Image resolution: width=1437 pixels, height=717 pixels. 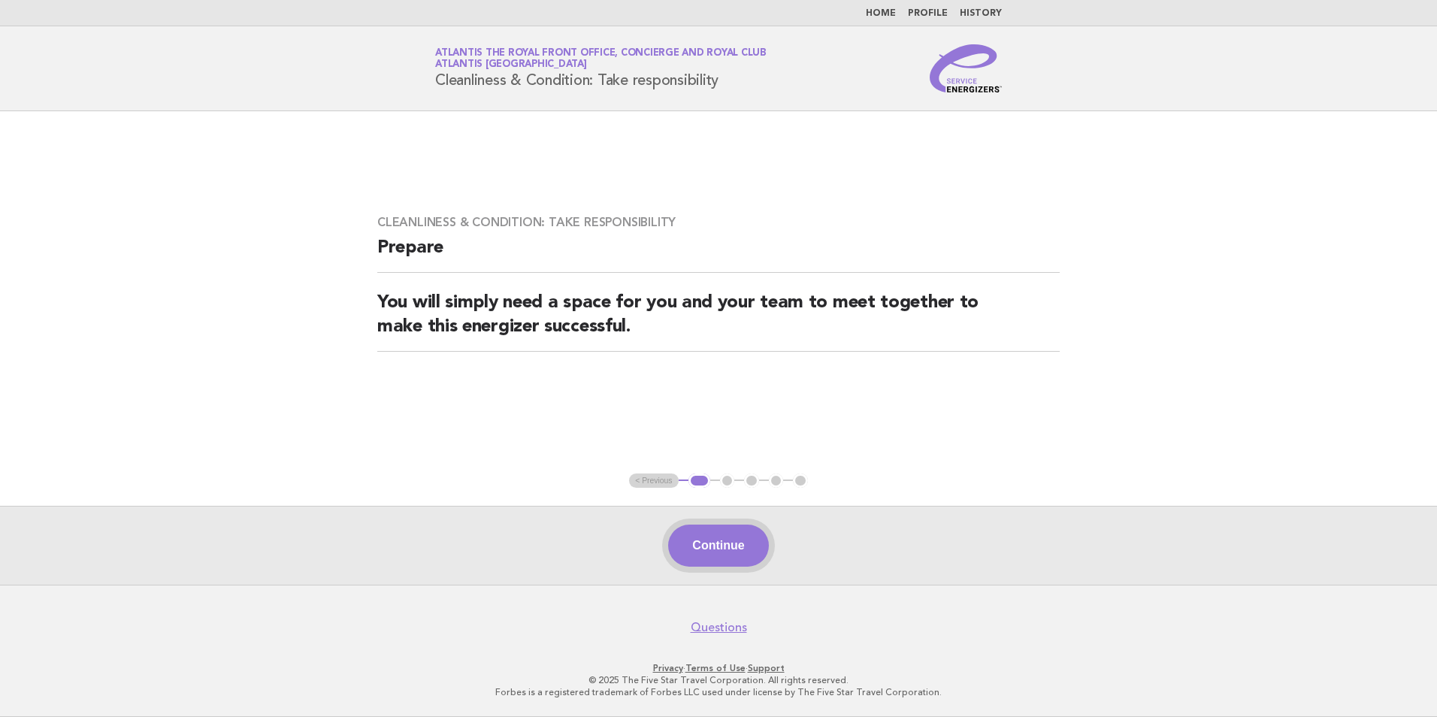 What do you see at coordinates (718, 692) in the screenshot?
I see `p: Forbes is a registered trademark of Forbes LLC used under license by The Five Star Travel Corpora...` at bounding box center [718, 692].